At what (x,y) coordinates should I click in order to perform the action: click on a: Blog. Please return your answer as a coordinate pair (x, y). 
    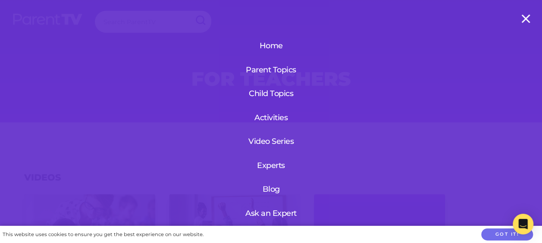
    Looking at the image, I should click on (271, 189).